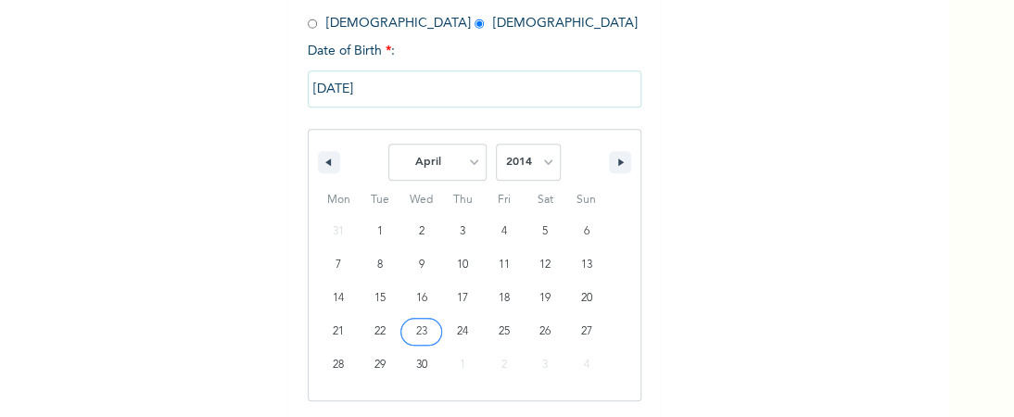 This screenshot has height=417, width=1014. I want to click on span: Thu, so click(463, 200).